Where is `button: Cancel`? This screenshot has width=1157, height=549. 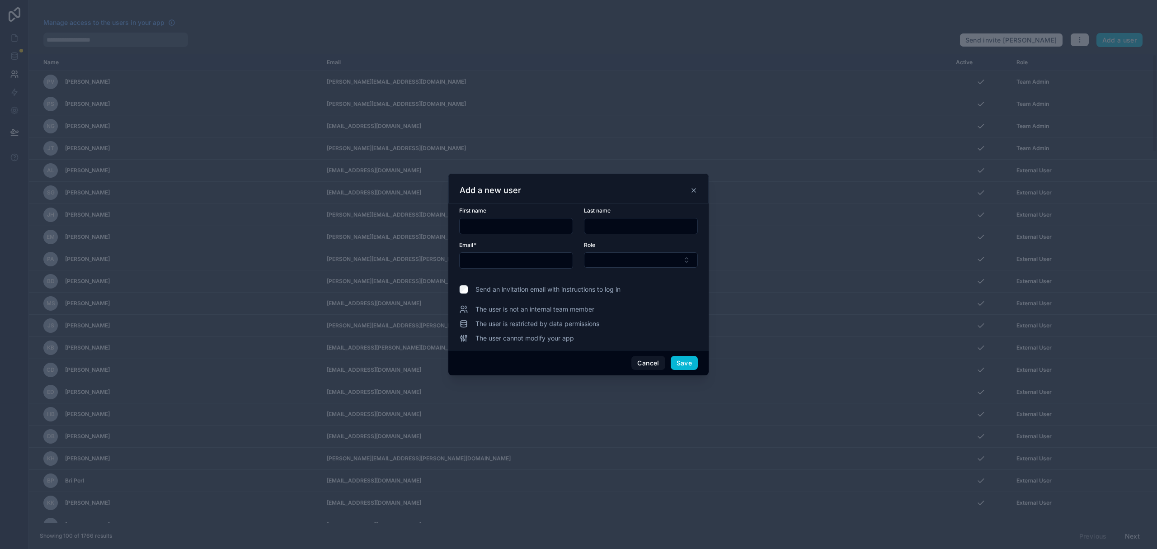
button: Cancel is located at coordinates (648, 363).